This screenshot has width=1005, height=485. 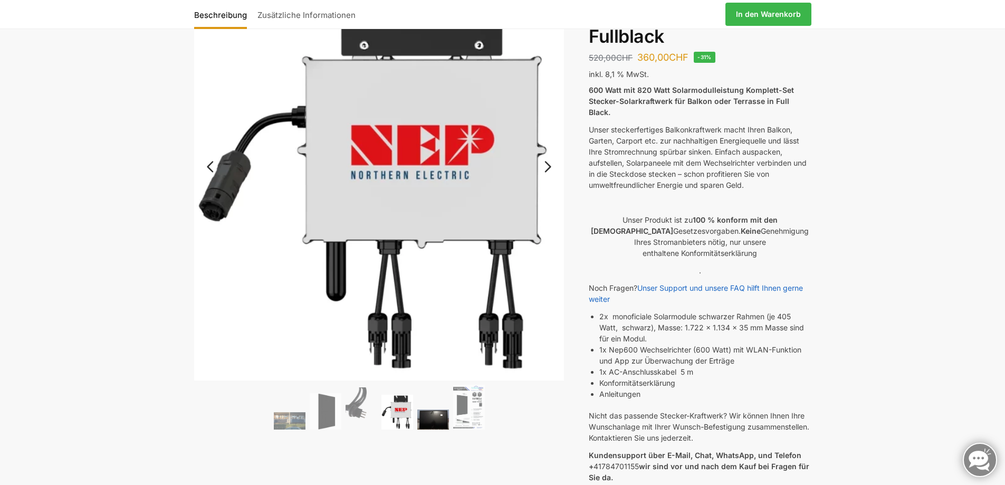 What do you see at coordinates (307, 14) in the screenshot?
I see `a: Zusätzliche Informationen` at bounding box center [307, 14].